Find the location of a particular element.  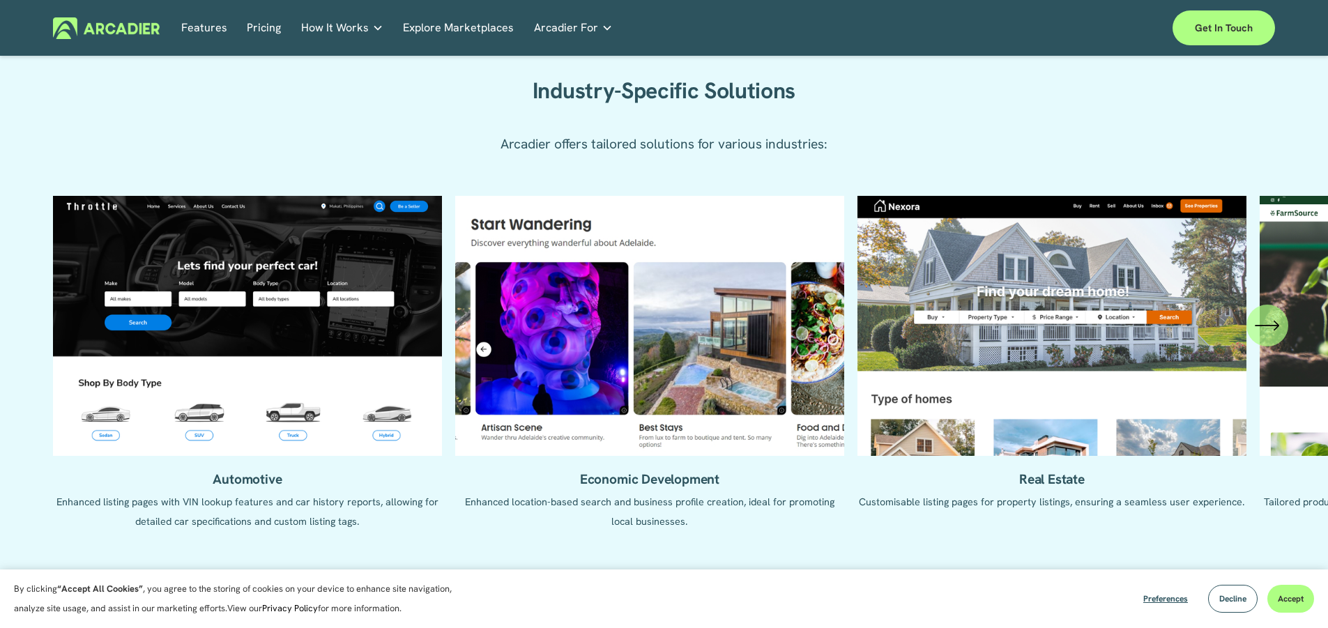

div: Chat Widget is located at coordinates (1293, 595).